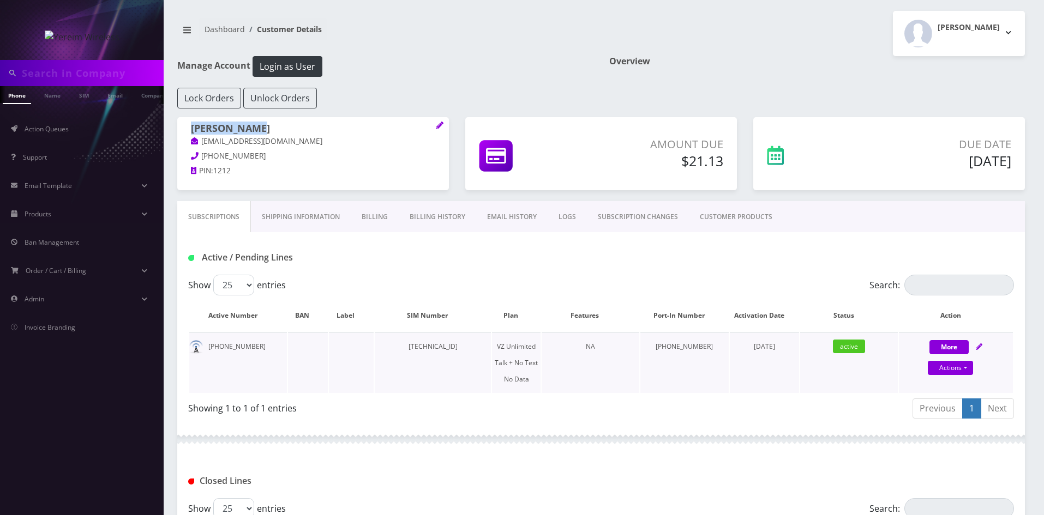 This screenshot has height=515, width=1044. What do you see at coordinates (516, 363) in the screenshot?
I see `td: VZ Unlimited Talk + No Text No Data` at bounding box center [516, 363].